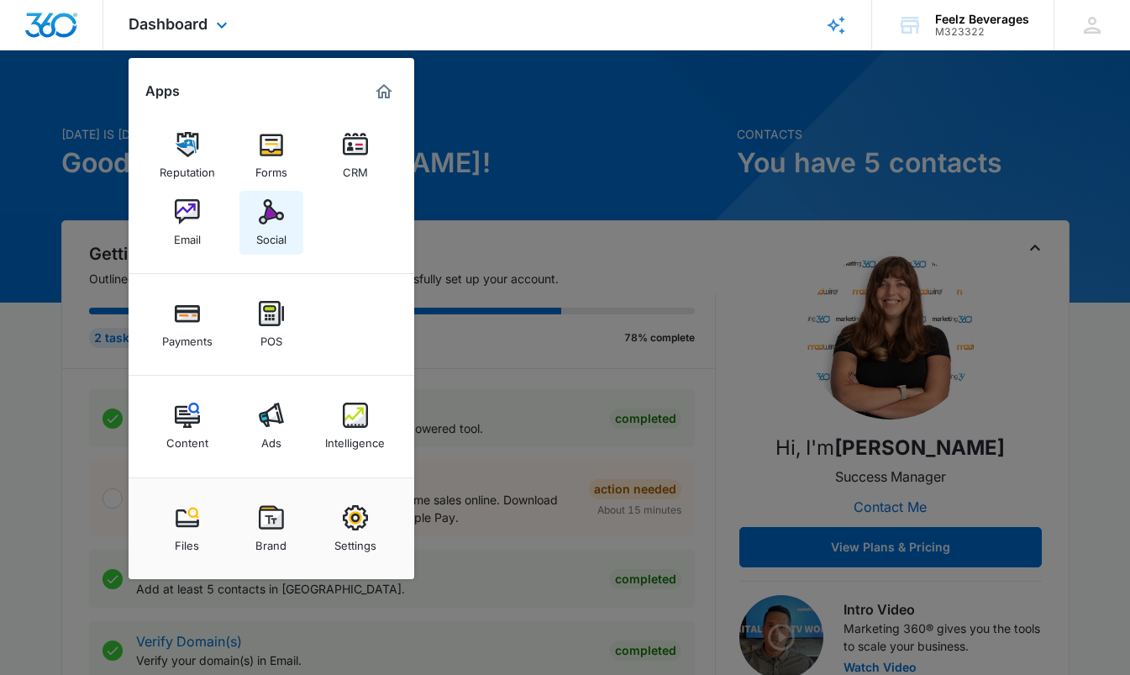  Describe the element at coordinates (355, 541) in the screenshot. I see `div: Settings` at that location.